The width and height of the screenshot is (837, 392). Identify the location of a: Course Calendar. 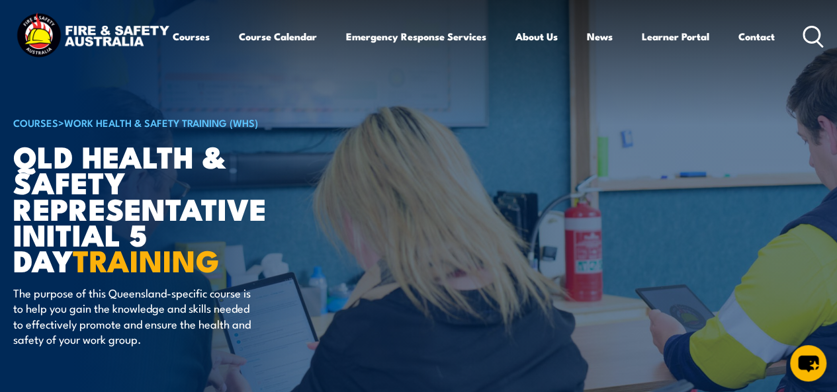
(278, 36).